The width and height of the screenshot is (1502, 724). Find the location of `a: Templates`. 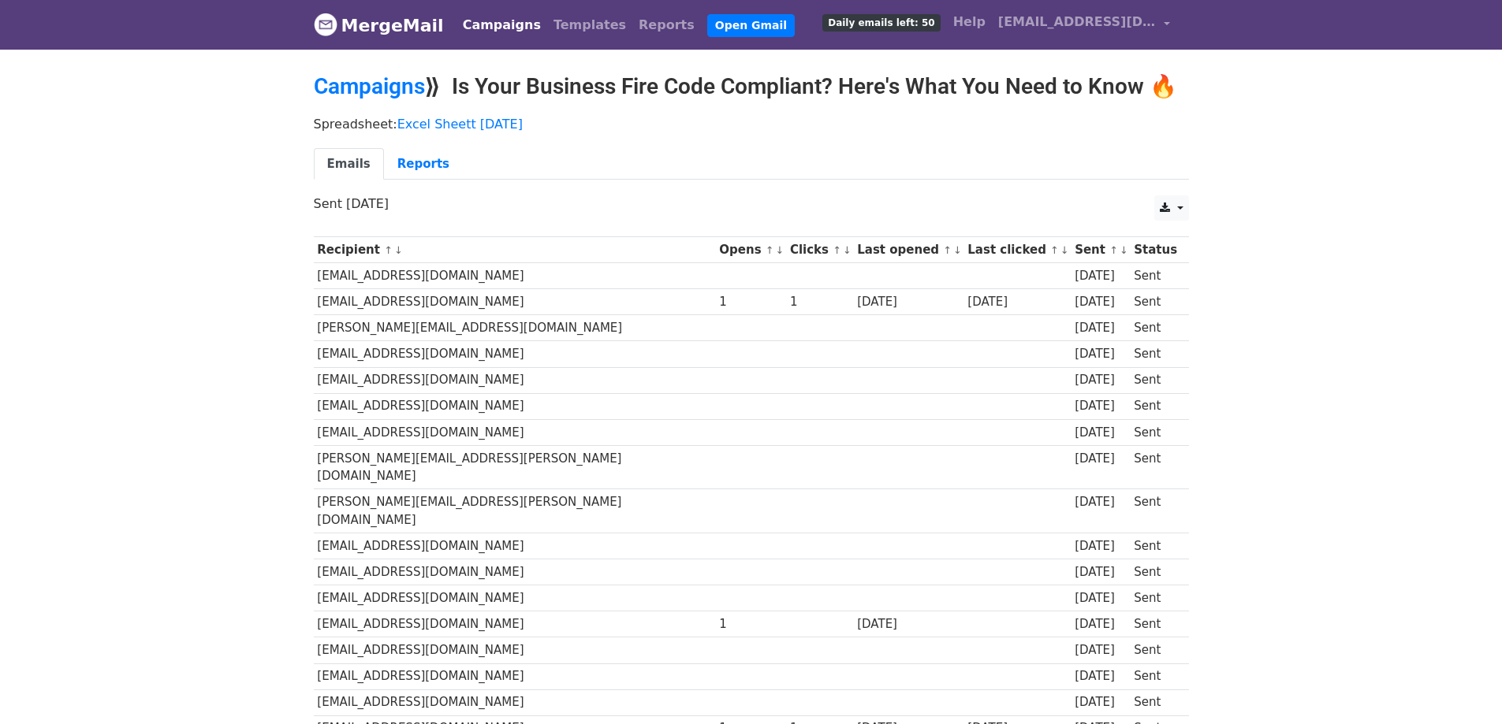

a: Templates is located at coordinates (590, 25).